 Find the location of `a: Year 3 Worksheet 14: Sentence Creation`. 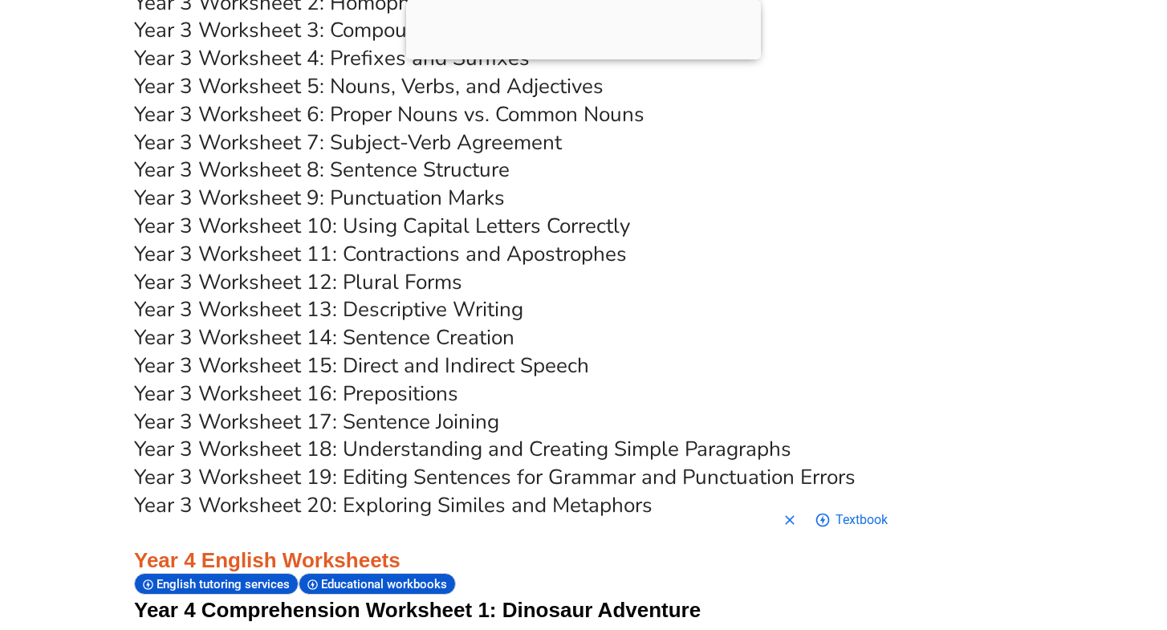

a: Year 3 Worksheet 14: Sentence Creation is located at coordinates (324, 337).